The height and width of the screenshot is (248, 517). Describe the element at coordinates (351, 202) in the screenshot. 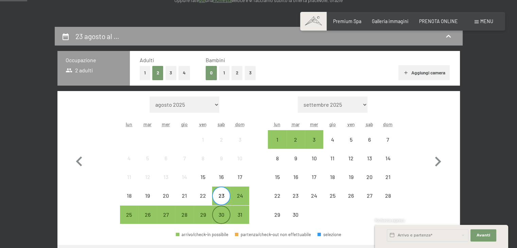

I see `div: 26` at that location.